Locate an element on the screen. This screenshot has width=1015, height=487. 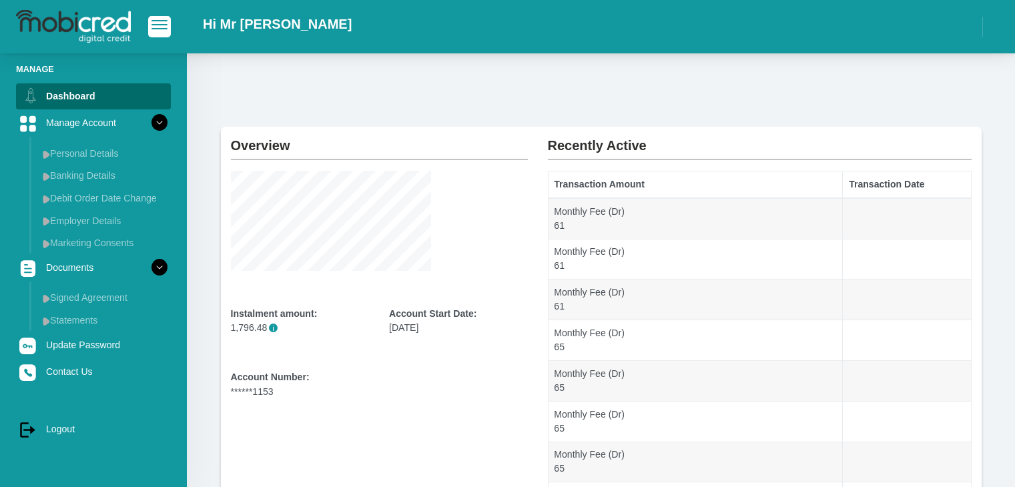
a: Personal Details is located at coordinates (104, 153).